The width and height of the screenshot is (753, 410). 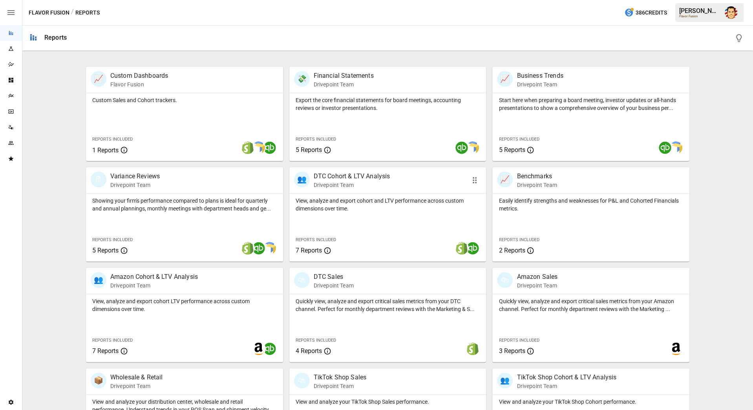 What do you see at coordinates (731, 13) in the screenshot?
I see `img: Austin Gardner-Smith` at bounding box center [731, 13].